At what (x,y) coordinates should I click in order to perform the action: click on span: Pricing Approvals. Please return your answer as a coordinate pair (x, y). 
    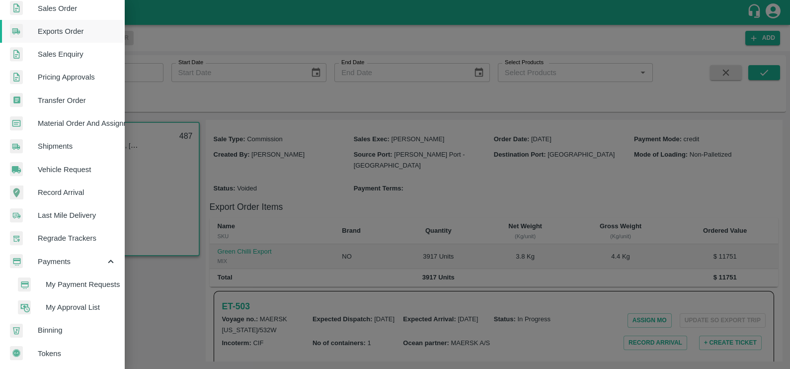
    Looking at the image, I should click on (77, 77).